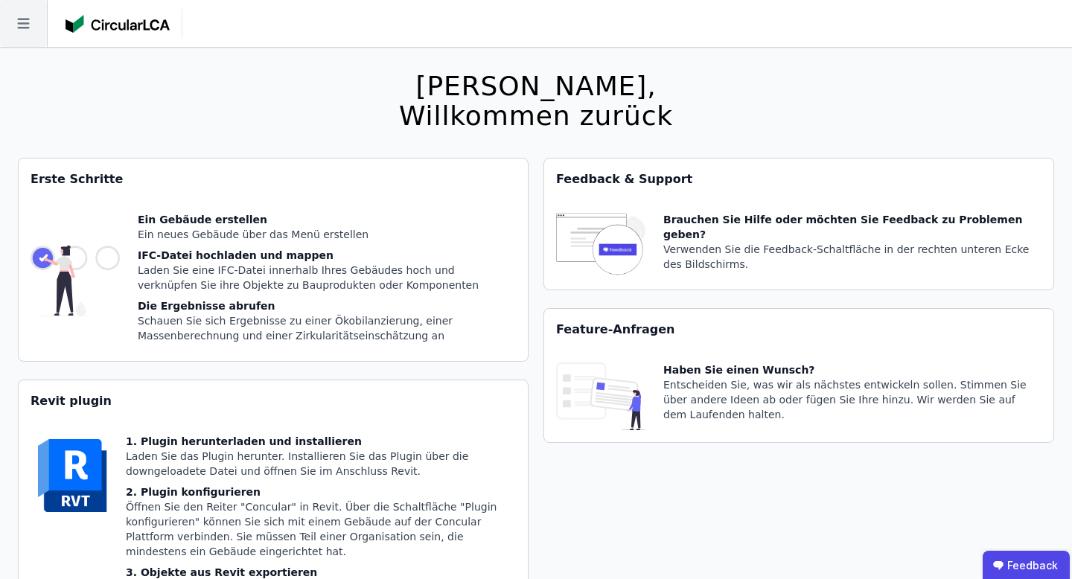 Image resolution: width=1072 pixels, height=579 pixels. Describe the element at coordinates (327, 278) in the screenshot. I see `div: Laden Sie eine IFC-Datei innerhalb Ihres Gebäudes hoch und verknüpfen Sie ihre Objekte zu Bauprod...` at that location.